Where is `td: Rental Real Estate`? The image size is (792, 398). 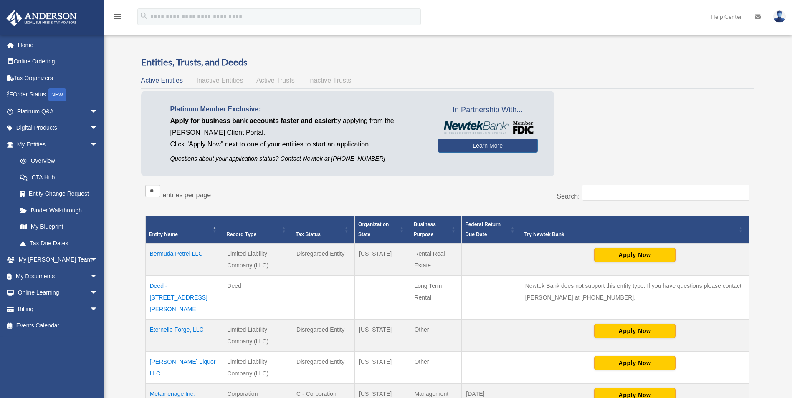
td: Rental Real Estate is located at coordinates (436, 260).